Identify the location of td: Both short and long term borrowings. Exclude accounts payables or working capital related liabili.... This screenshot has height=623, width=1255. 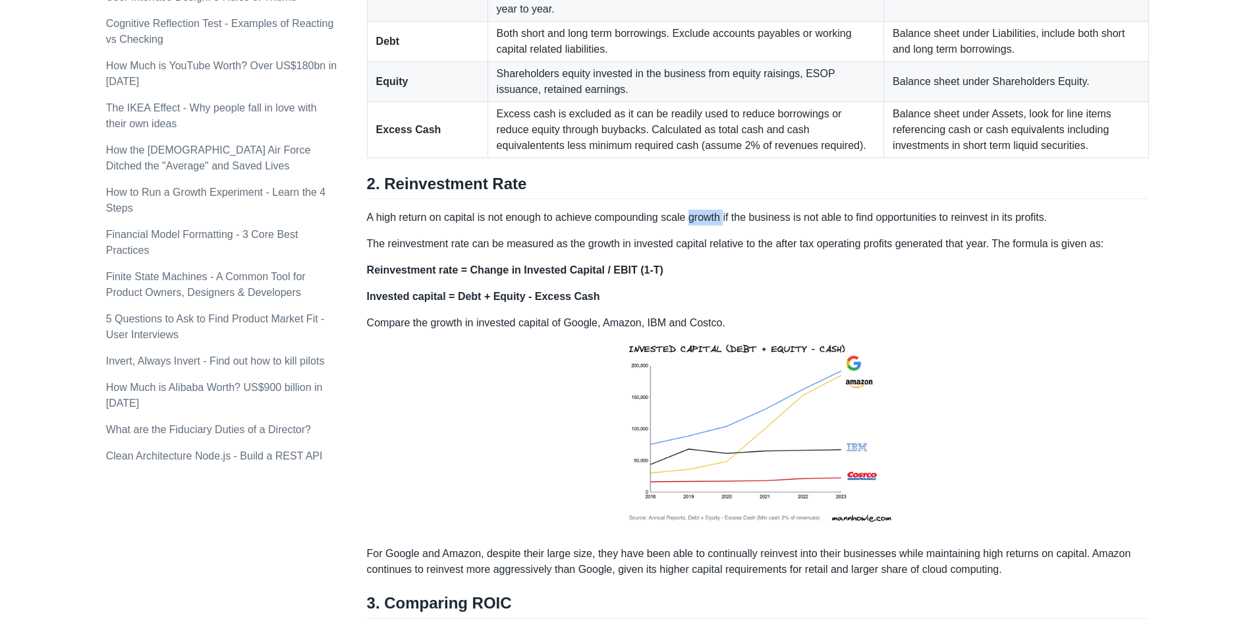
(685, 42).